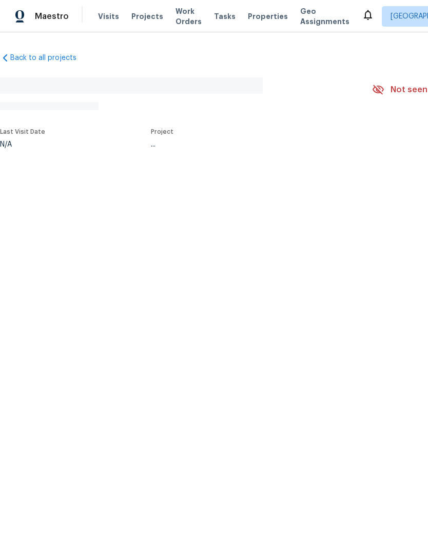 The width and height of the screenshot is (428, 551). Describe the element at coordinates (268, 16) in the screenshot. I see `span: Properties` at that location.